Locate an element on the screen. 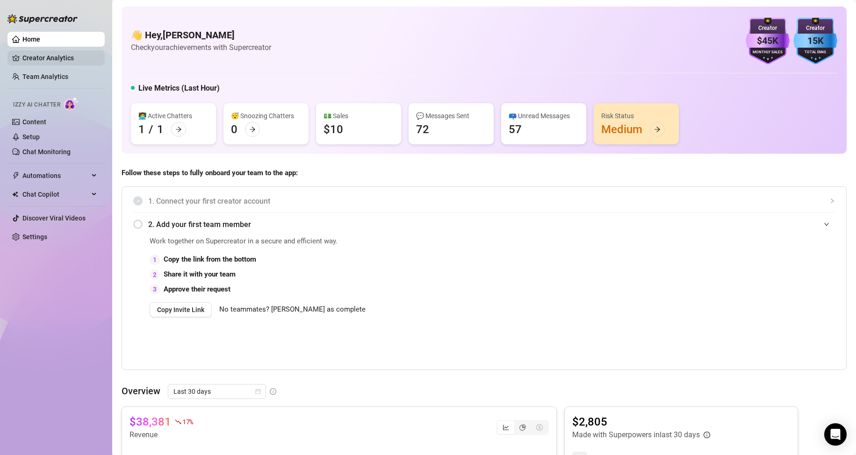 Image resolution: width=856 pixels, height=455 pixels. strong: Approve their request is located at coordinates (197, 289).